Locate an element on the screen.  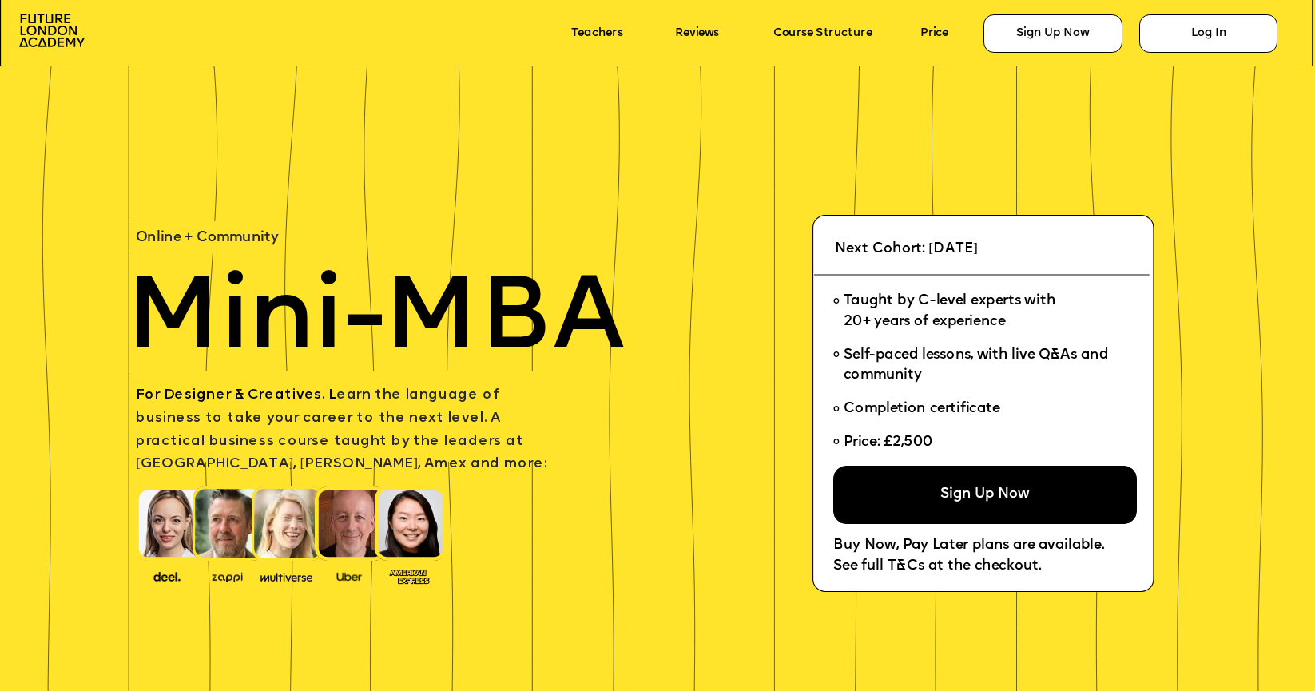
a: Reviews is located at coordinates (697, 34).